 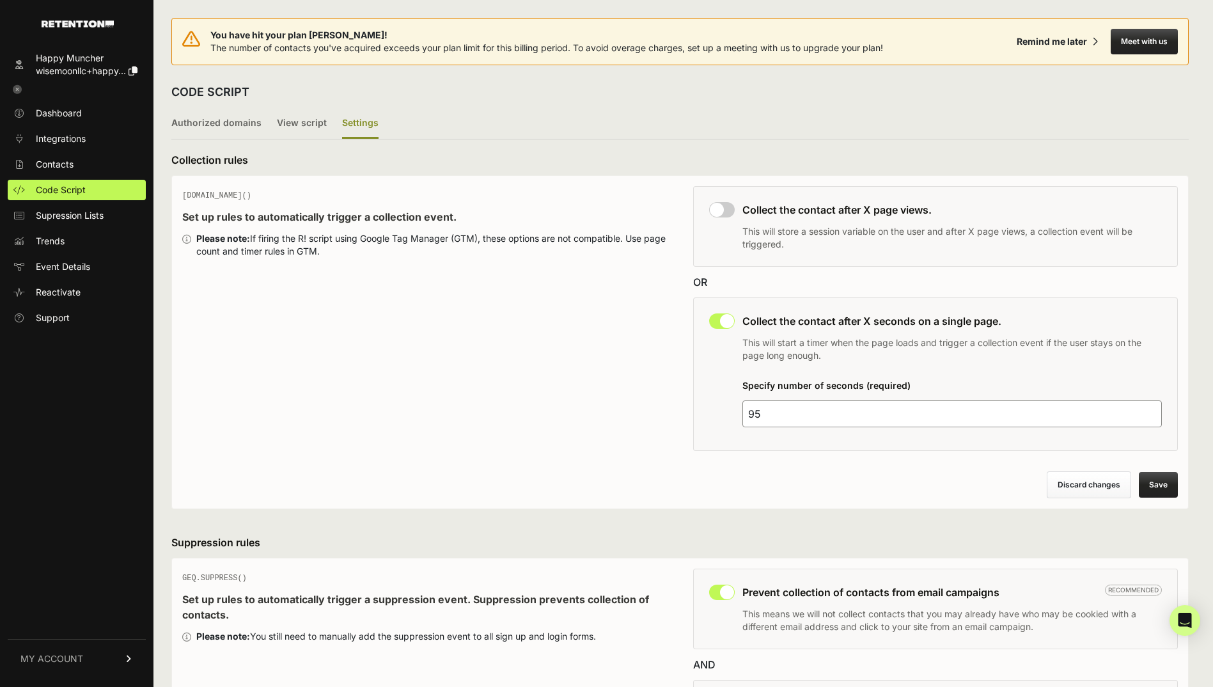 I want to click on p: This will store a session variable on the user and after X page views, a collection event will be..., so click(x=952, y=238).